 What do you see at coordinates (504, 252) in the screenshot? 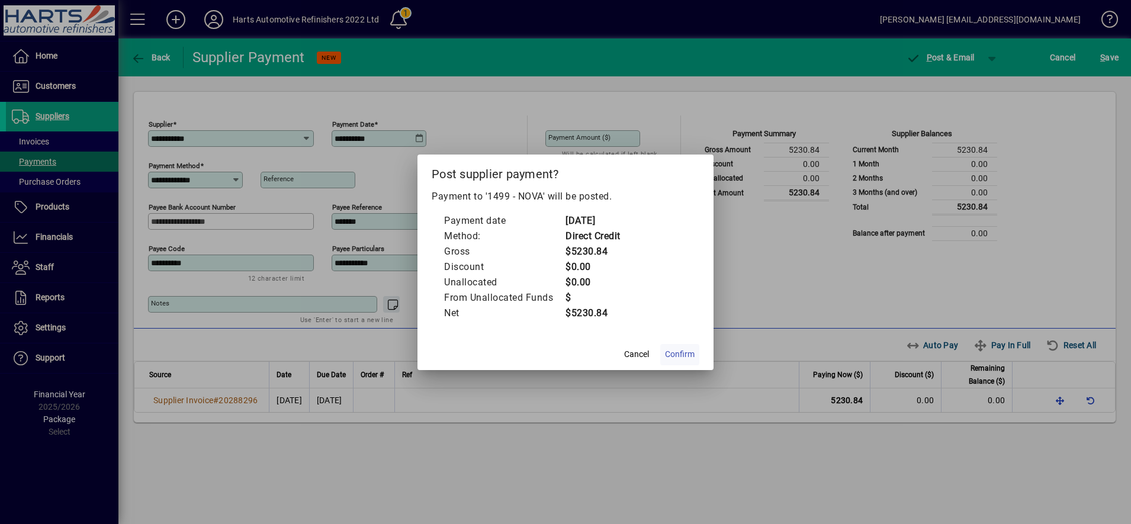
I see `td: Gross` at bounding box center [504, 252].